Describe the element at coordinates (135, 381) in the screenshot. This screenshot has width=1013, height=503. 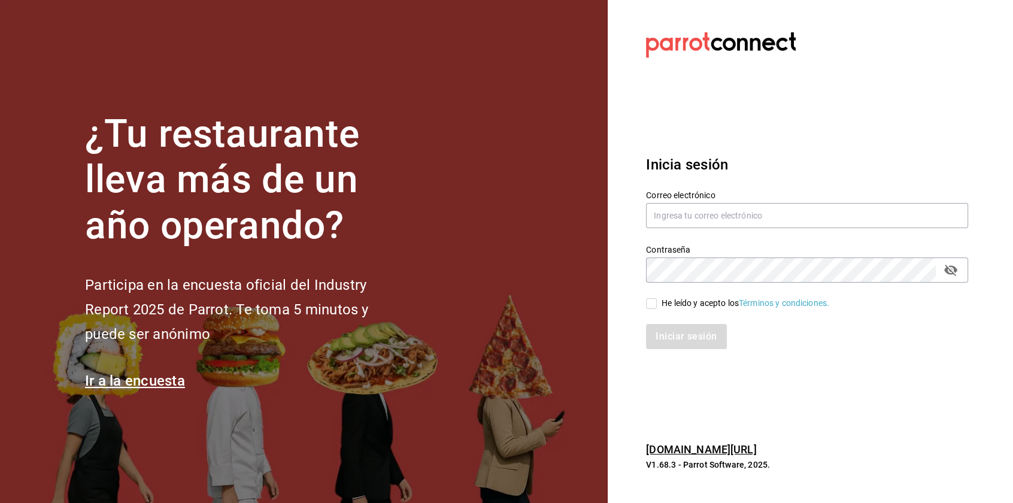
I see `a: Ir a la encuesta` at that location.